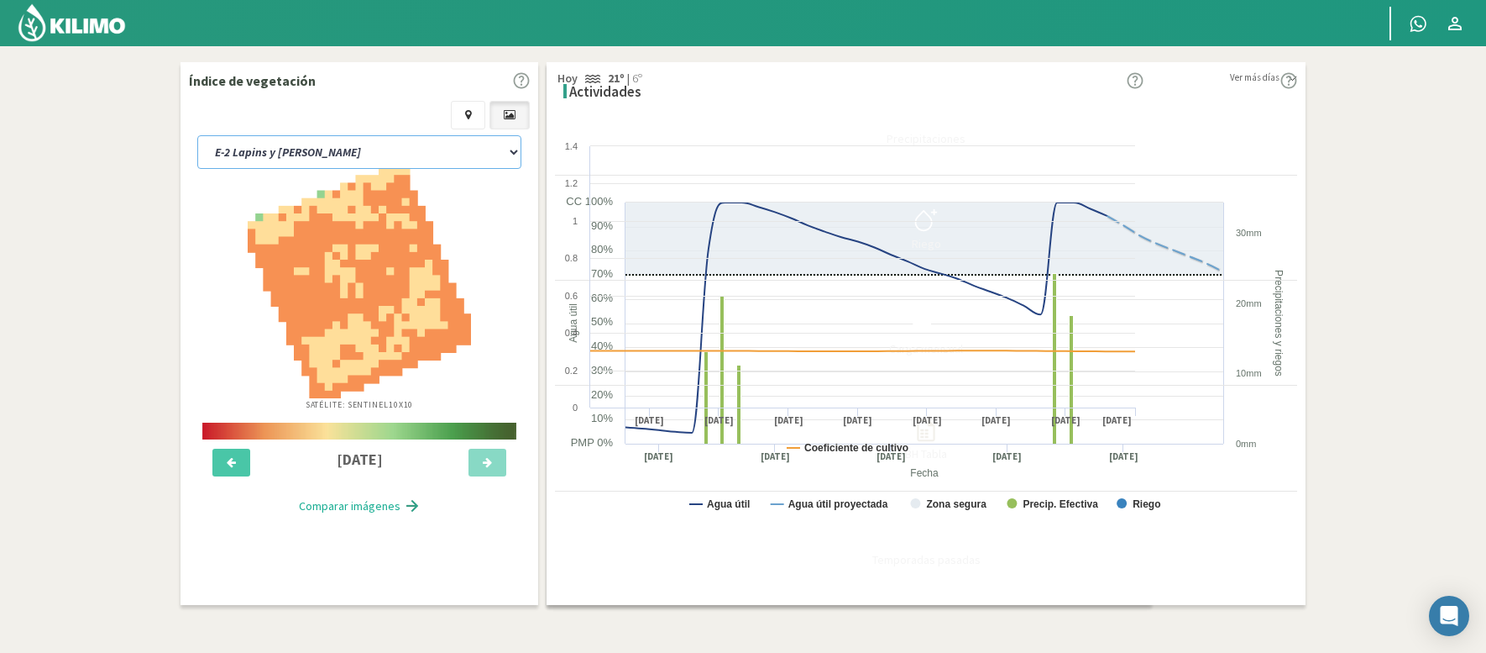 The height and width of the screenshot is (653, 1486). I want to click on p: Índice de vegetación, so click(252, 81).